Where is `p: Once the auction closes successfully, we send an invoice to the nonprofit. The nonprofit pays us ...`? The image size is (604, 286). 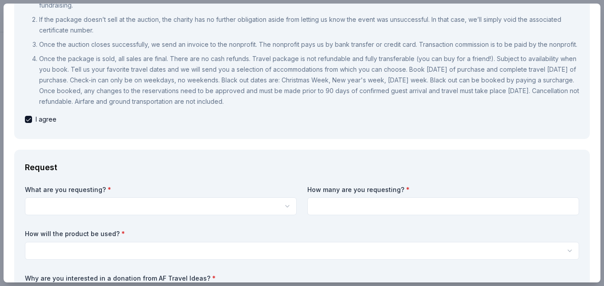
p: Once the auction closes successfully, we send an invoice to the nonprofit. The nonprofit pays us ... is located at coordinates (309, 44).